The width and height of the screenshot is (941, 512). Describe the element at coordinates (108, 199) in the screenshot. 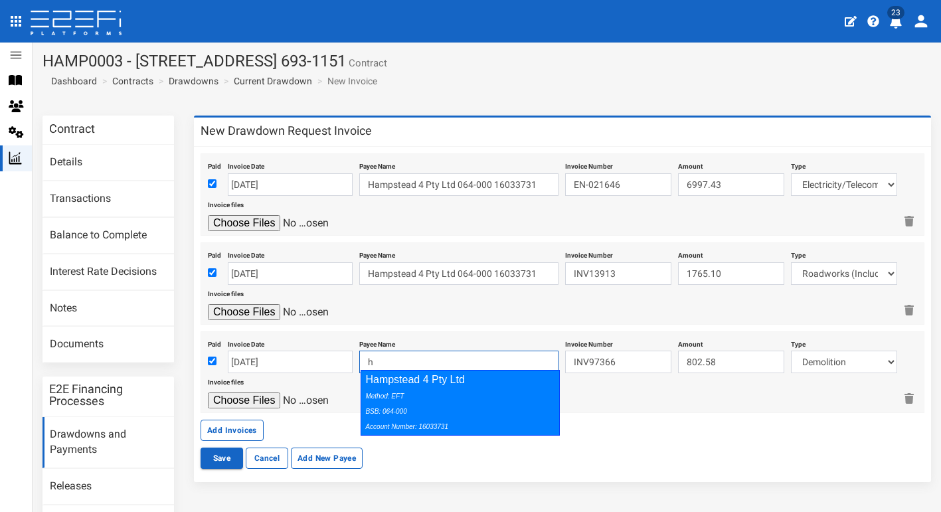

I see `a: Transactions` at that location.